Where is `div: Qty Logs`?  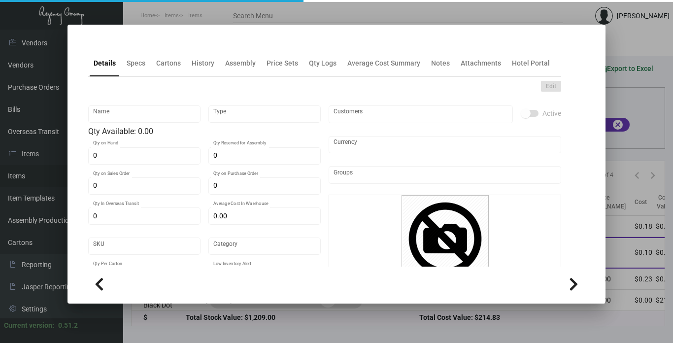
div: Qty Logs is located at coordinates (323, 63).